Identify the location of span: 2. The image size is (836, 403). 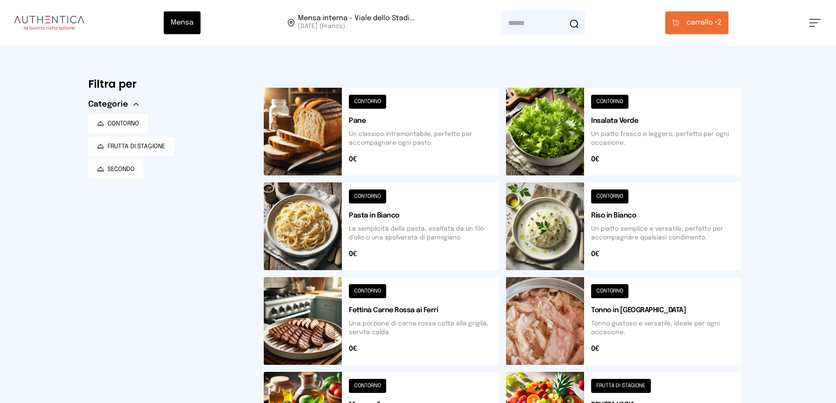
(704, 23).